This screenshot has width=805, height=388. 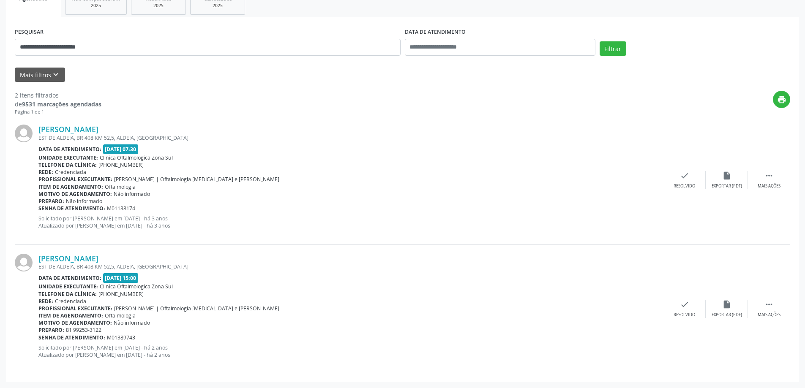 I want to click on label: DATA DE ATENDIMENTO, so click(x=435, y=32).